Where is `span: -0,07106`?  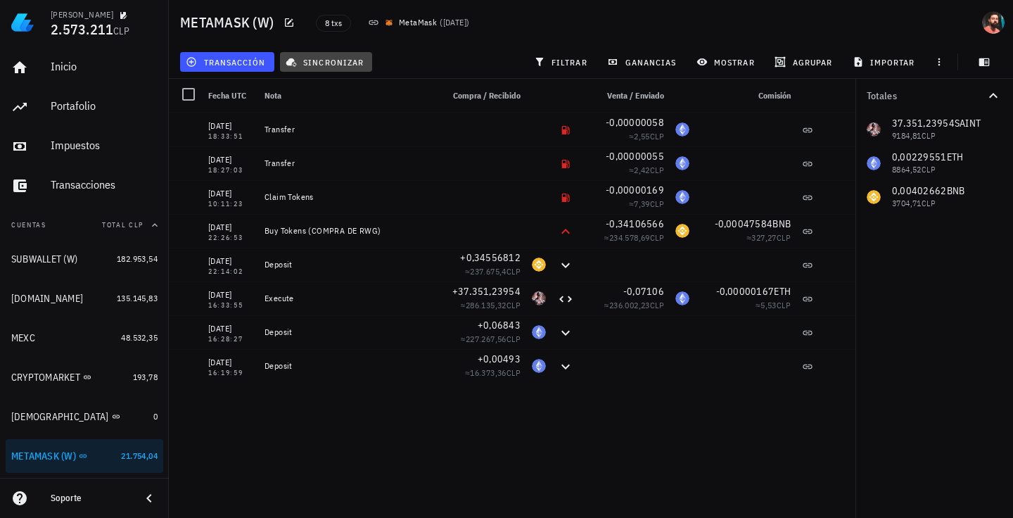
span: -0,07106 is located at coordinates (644, 291).